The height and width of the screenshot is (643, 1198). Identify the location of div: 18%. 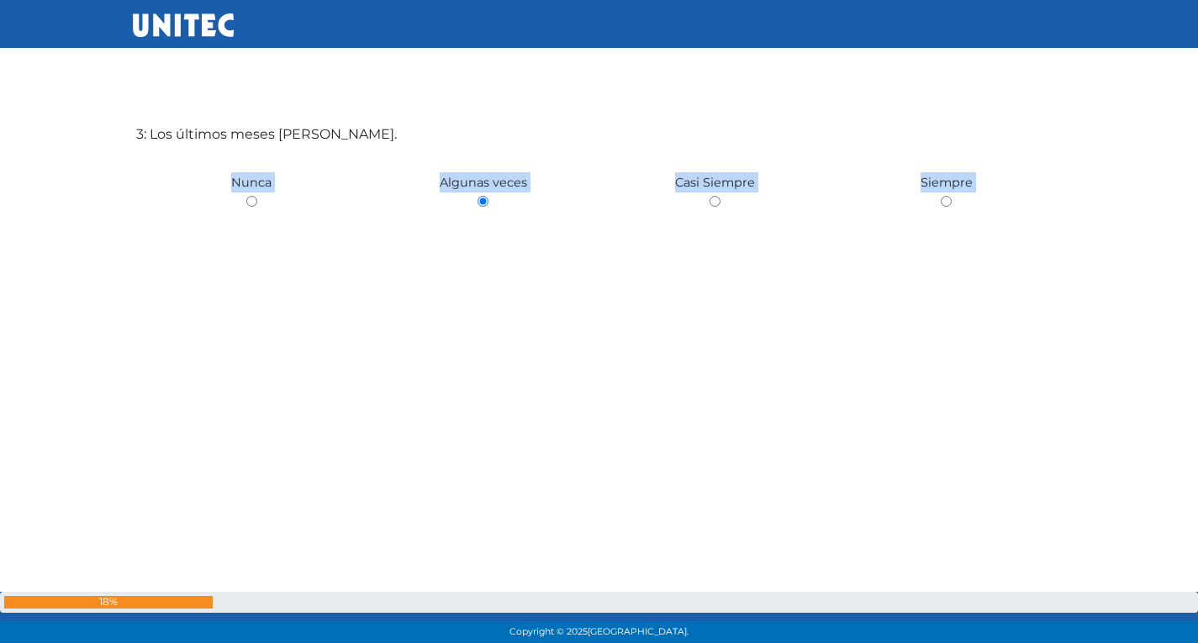
(108, 602).